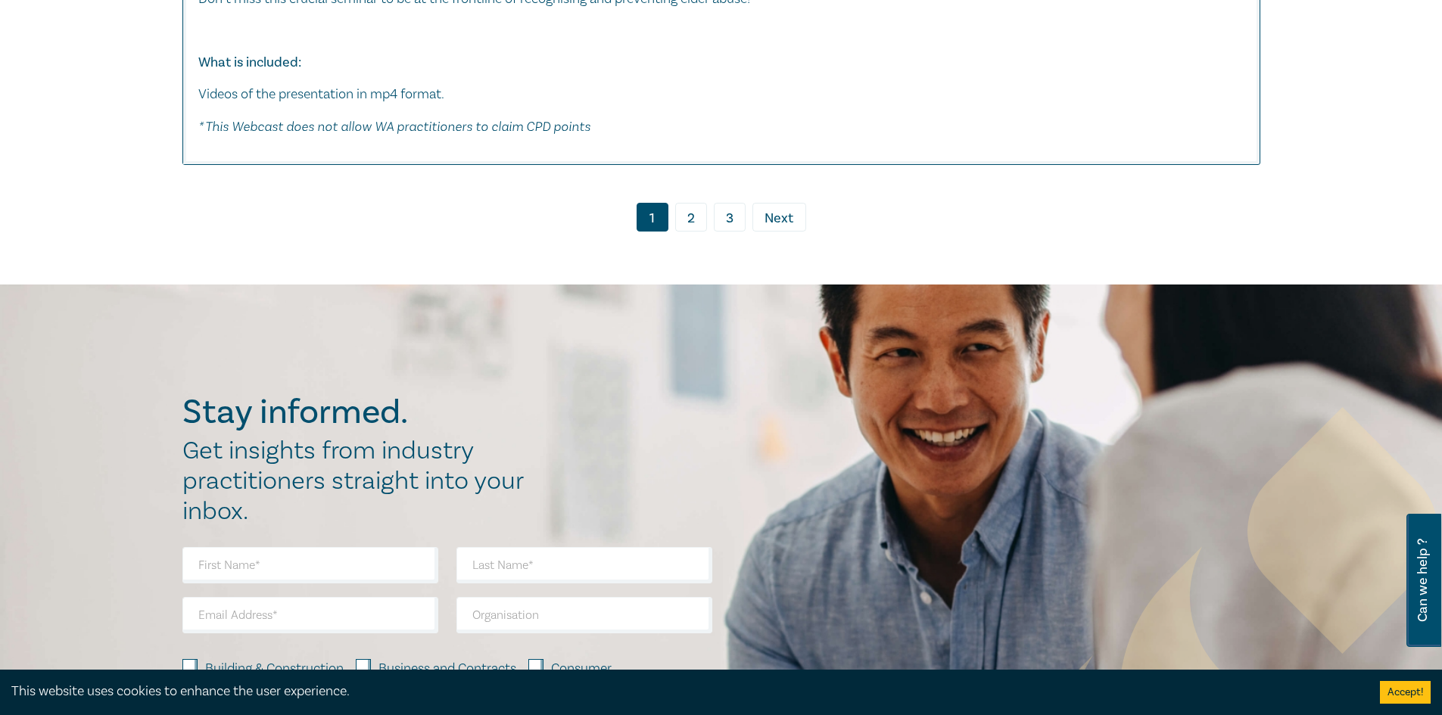  What do you see at coordinates (584, 615) in the screenshot?
I see `input: Organisation` at bounding box center [584, 615].